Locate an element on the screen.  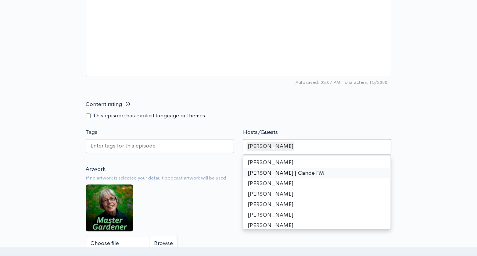
label: This episode has explicit language or themes. is located at coordinates (150, 116).